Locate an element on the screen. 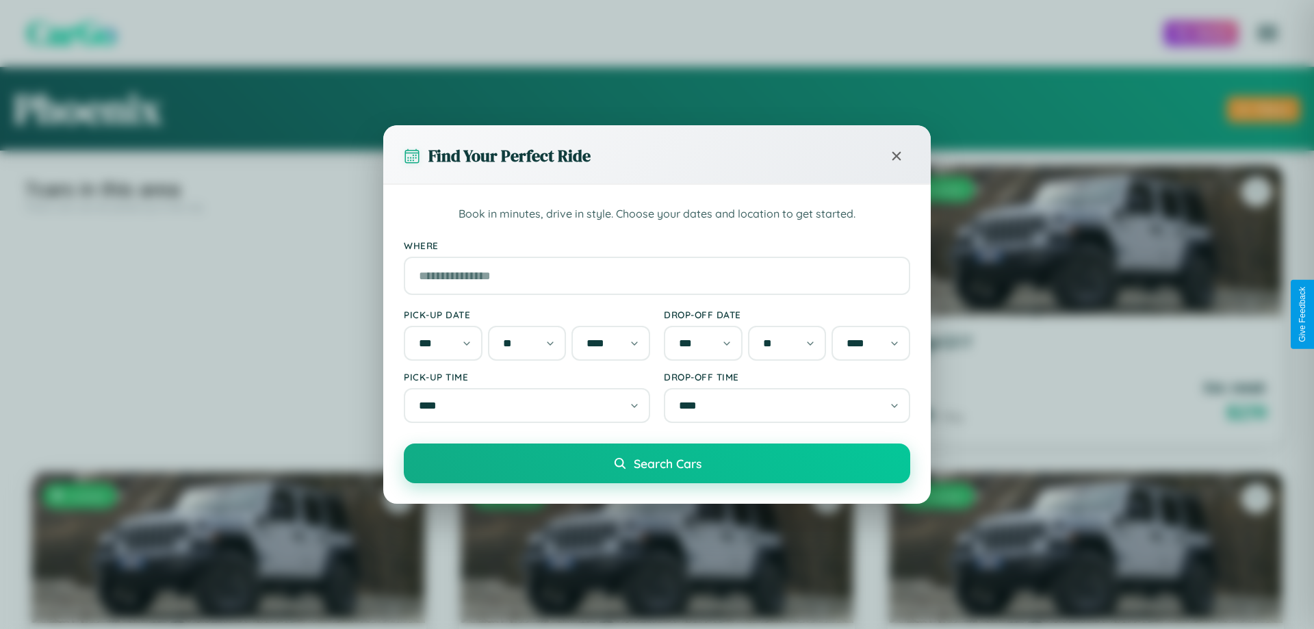 The image size is (1314, 629). h3: Find Your Perfect Ride is located at coordinates (509, 155).